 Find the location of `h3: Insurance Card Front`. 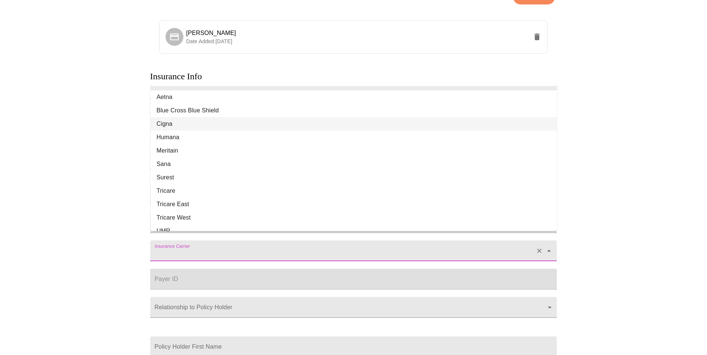

h3: Insurance Card Front is located at coordinates (354, 129).